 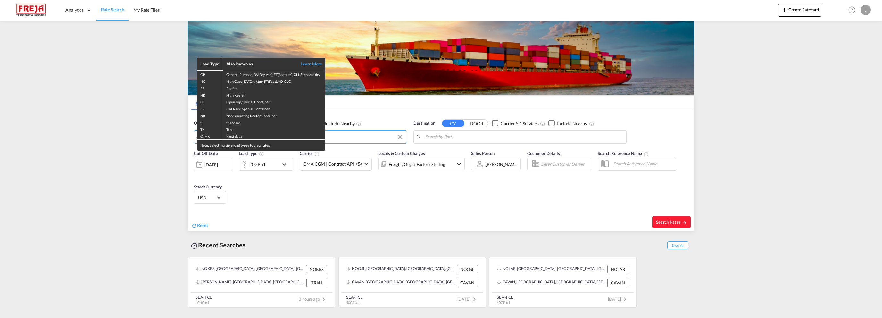 I want to click on div: Note: Select multiple load types to view rates, so click(x=261, y=145).